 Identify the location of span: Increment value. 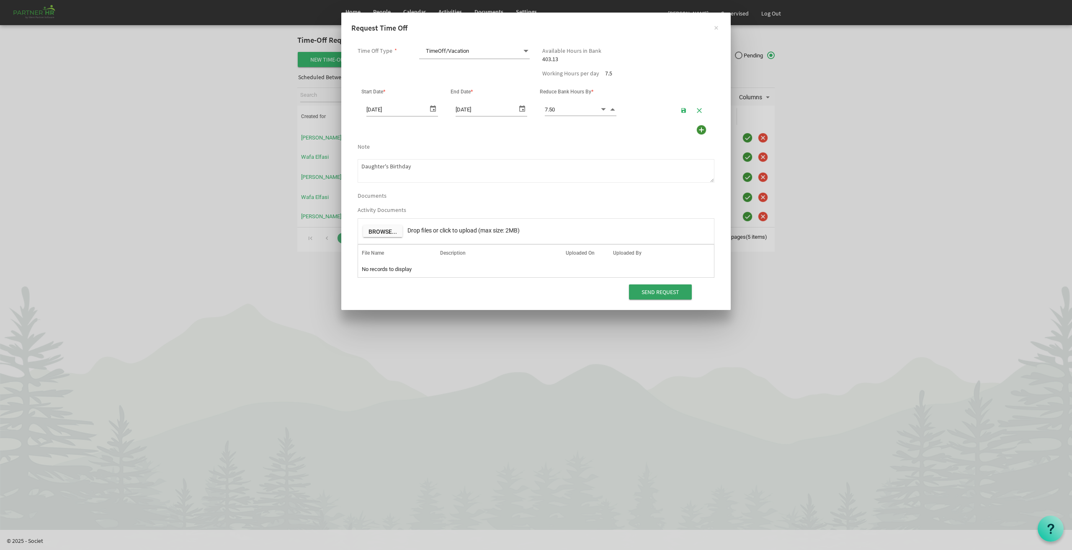
(613, 109).